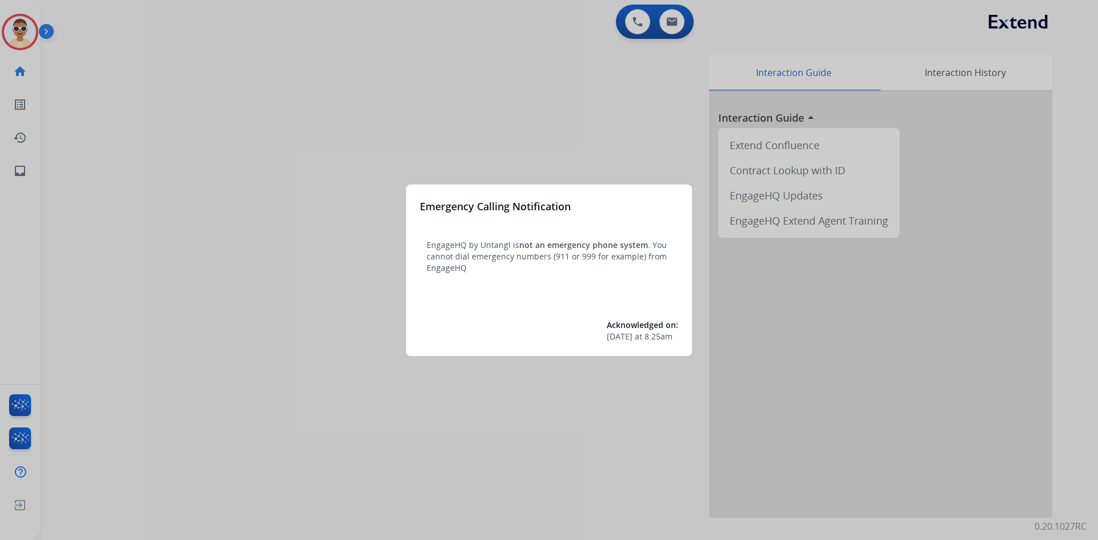 The height and width of the screenshot is (540, 1098). Describe the element at coordinates (549, 257) in the screenshot. I see `p: EngageHQ by Untangl is . You cannot dial emergency numbers (911 or 999 for example) from EngageHQ.` at that location.